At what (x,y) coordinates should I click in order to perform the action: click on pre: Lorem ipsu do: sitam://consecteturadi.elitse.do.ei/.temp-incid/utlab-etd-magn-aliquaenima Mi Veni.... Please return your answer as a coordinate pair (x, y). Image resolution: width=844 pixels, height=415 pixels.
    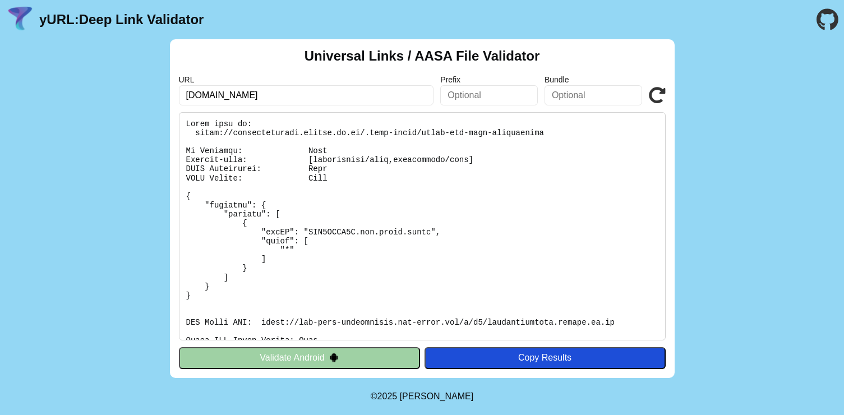
    Looking at the image, I should click on (422, 226).